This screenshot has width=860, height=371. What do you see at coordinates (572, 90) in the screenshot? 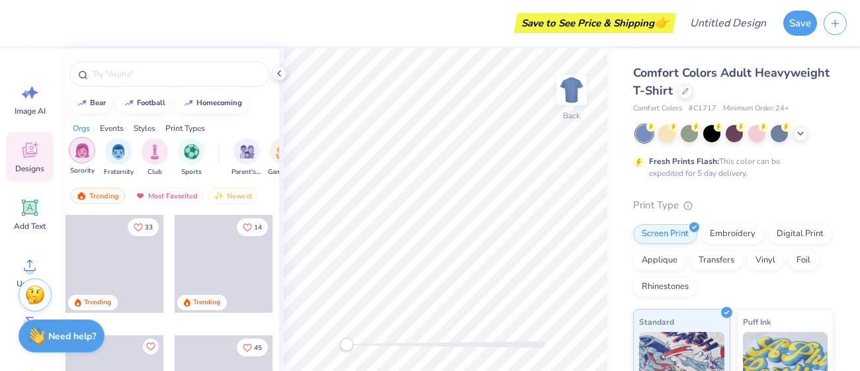
I see `img: Back` at bounding box center [572, 90].